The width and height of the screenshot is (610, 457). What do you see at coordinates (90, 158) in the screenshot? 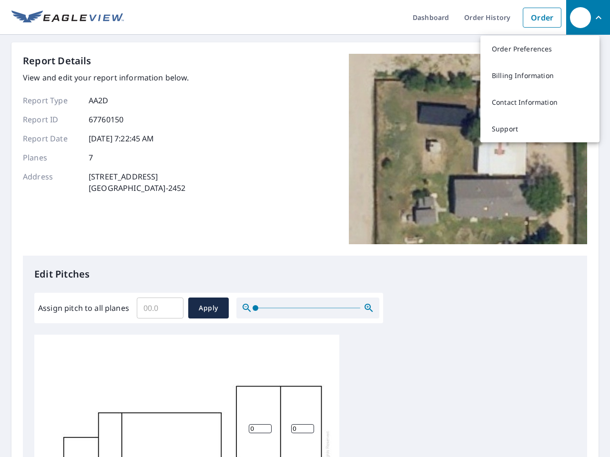
I see `p: 7` at bounding box center [90, 158].